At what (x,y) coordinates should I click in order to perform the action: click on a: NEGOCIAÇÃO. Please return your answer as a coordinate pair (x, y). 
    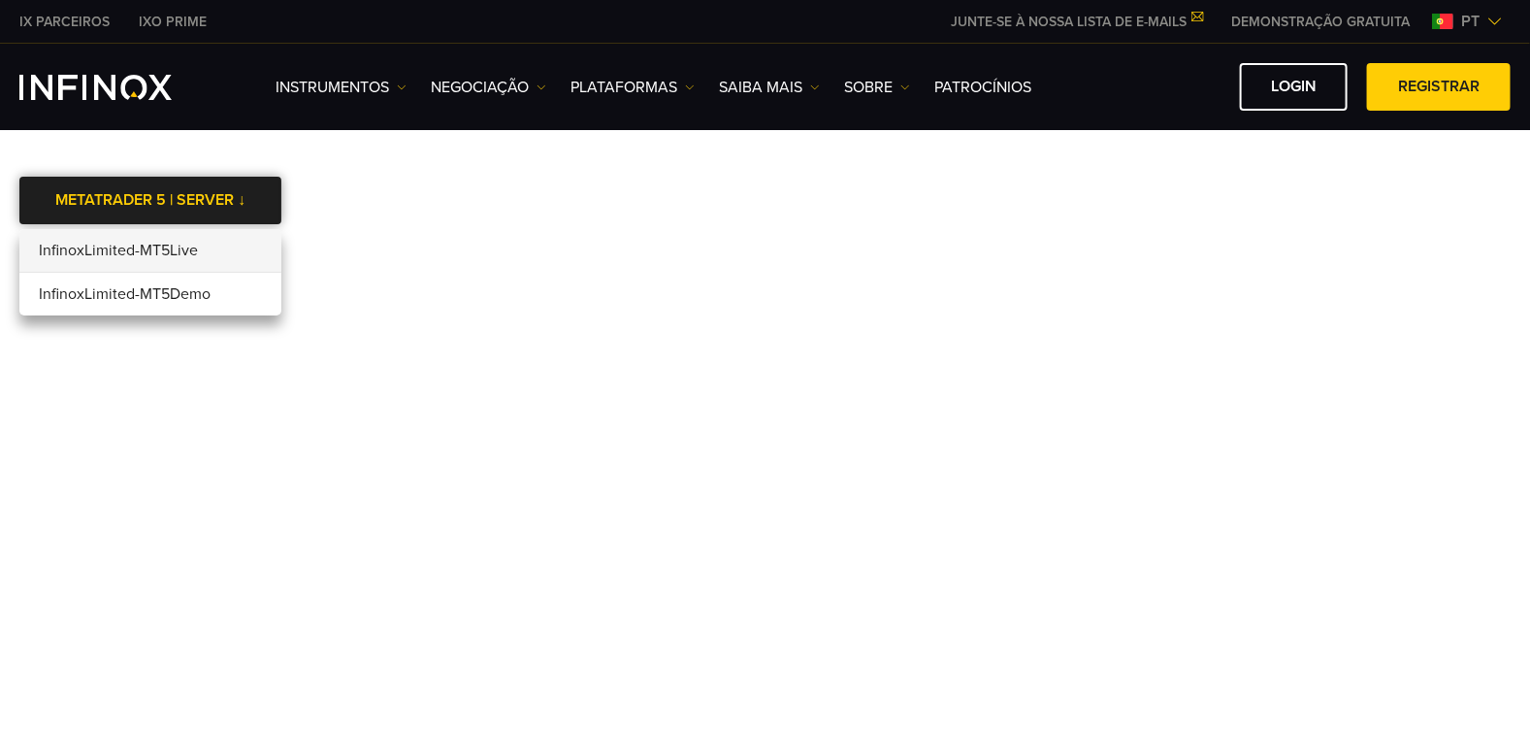
    Looking at the image, I should click on (488, 87).